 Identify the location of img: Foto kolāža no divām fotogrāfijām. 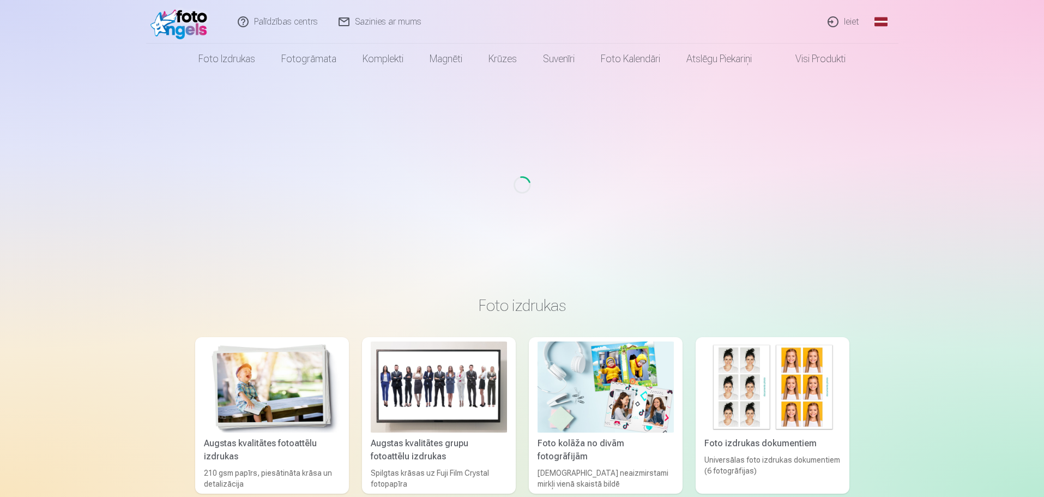
(606, 386).